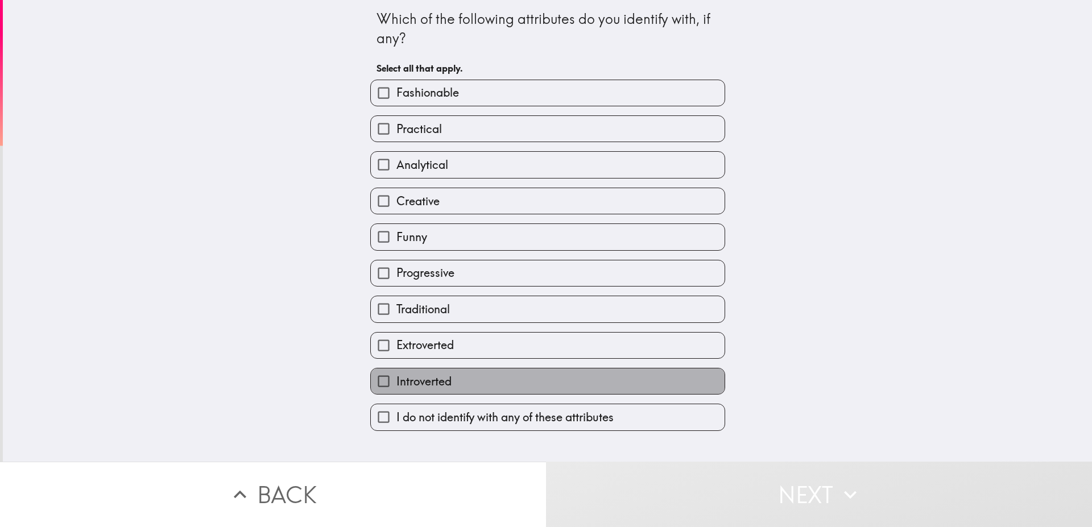 The width and height of the screenshot is (1092, 527). What do you see at coordinates (548, 417) in the screenshot?
I see `button: I do not identify with any of these attributes` at bounding box center [548, 417].